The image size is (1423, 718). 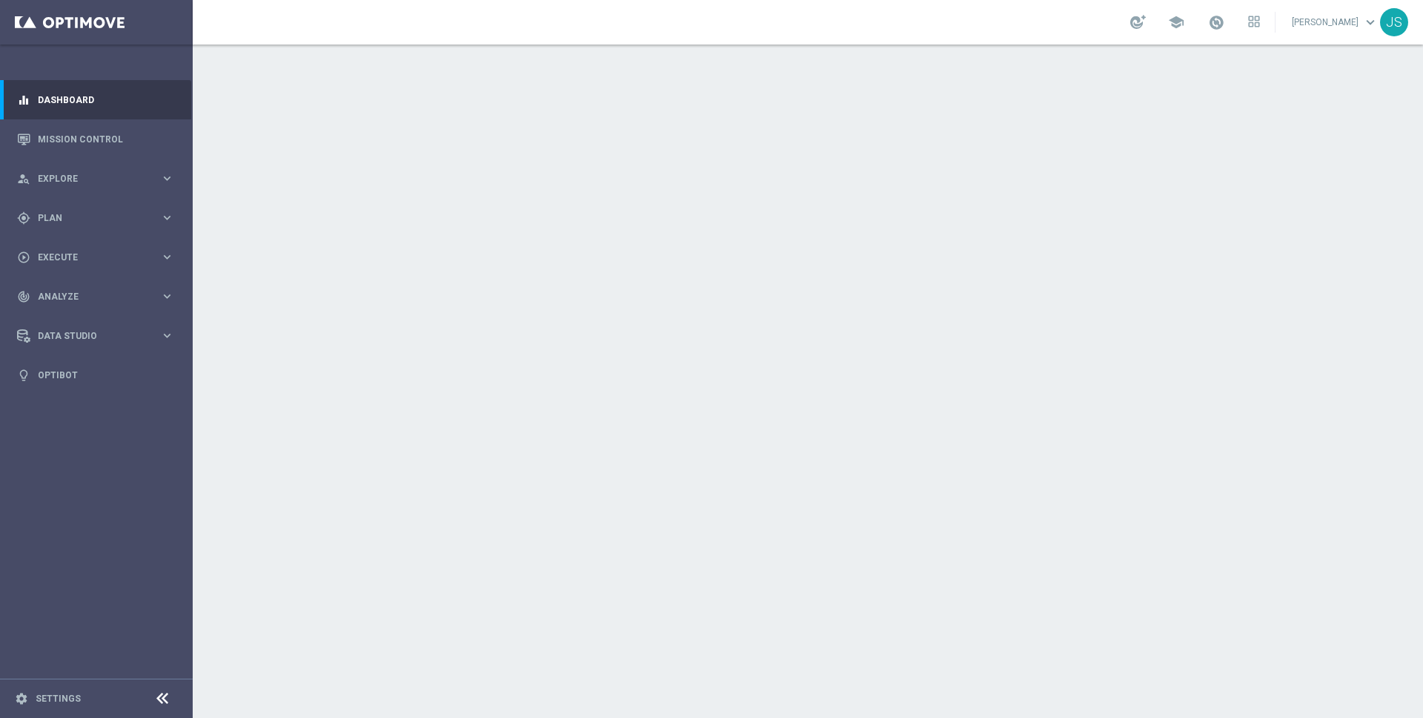 What do you see at coordinates (99, 218) in the screenshot?
I see `span: Plan` at bounding box center [99, 218].